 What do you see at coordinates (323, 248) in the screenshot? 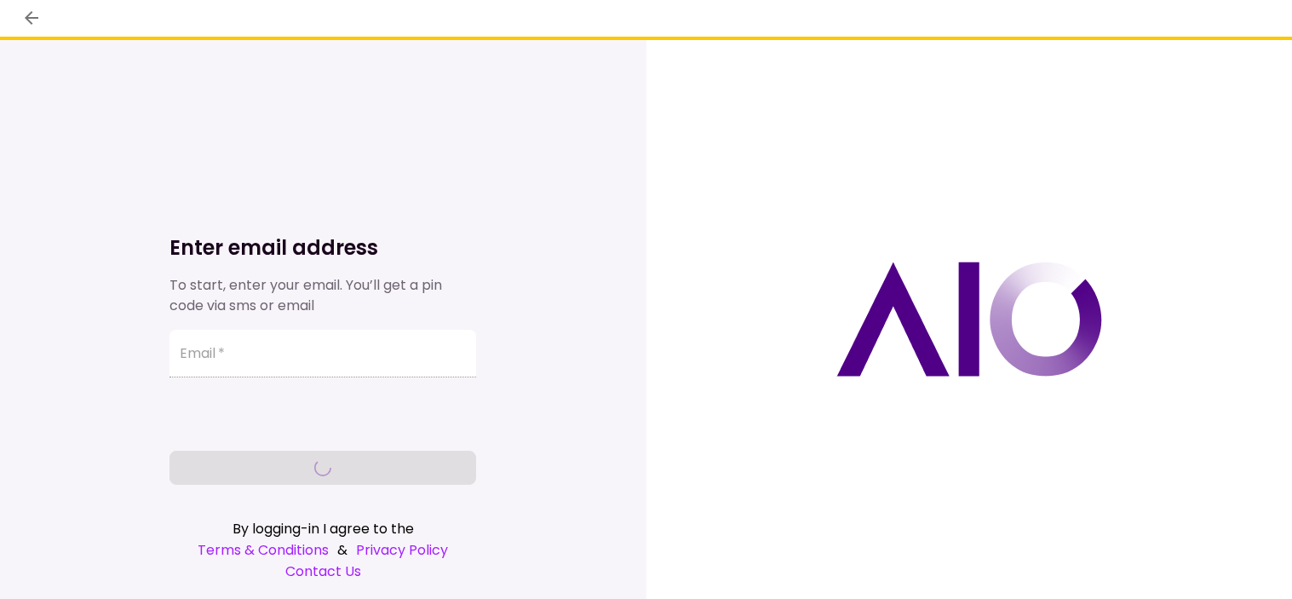
I see `h1: Enter email address` at bounding box center [323, 248].